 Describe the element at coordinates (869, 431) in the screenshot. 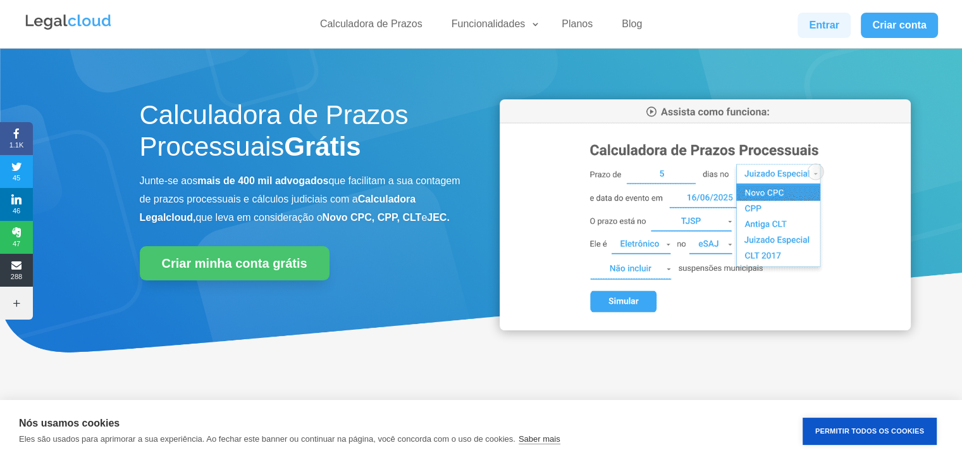

I see `button: Permitir Todos os Cookies` at that location.